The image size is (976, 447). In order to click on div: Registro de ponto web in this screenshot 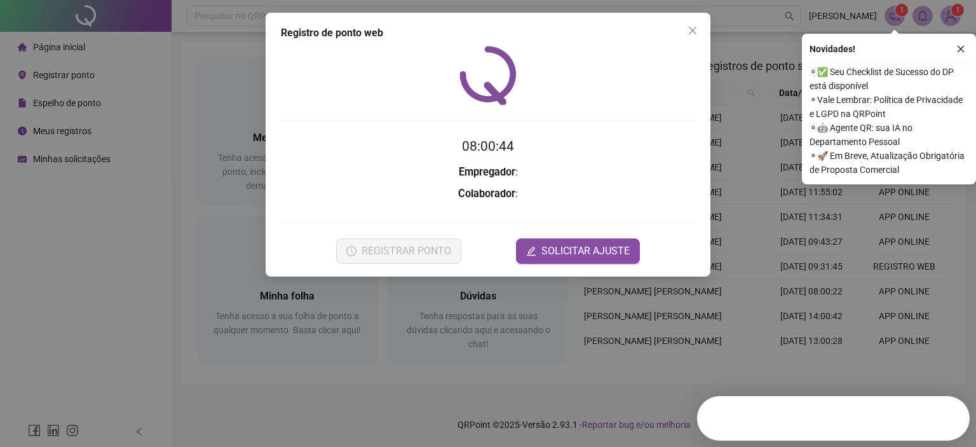, I will do `click(488, 33)`.